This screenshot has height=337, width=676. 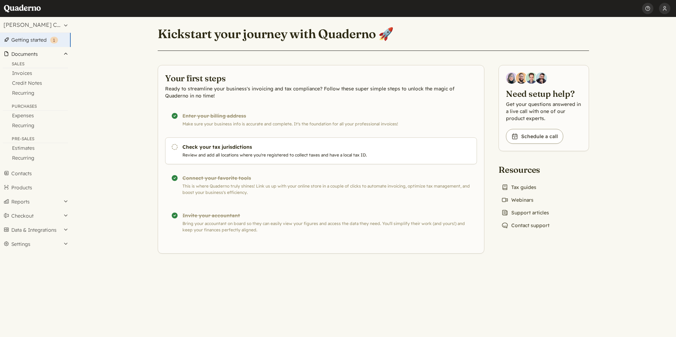 I want to click on a: Webinars, so click(x=517, y=200).